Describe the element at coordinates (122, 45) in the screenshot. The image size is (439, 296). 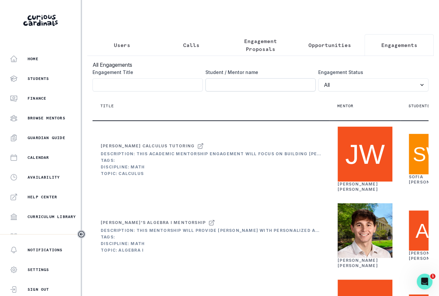
I see `p: Users` at that location.